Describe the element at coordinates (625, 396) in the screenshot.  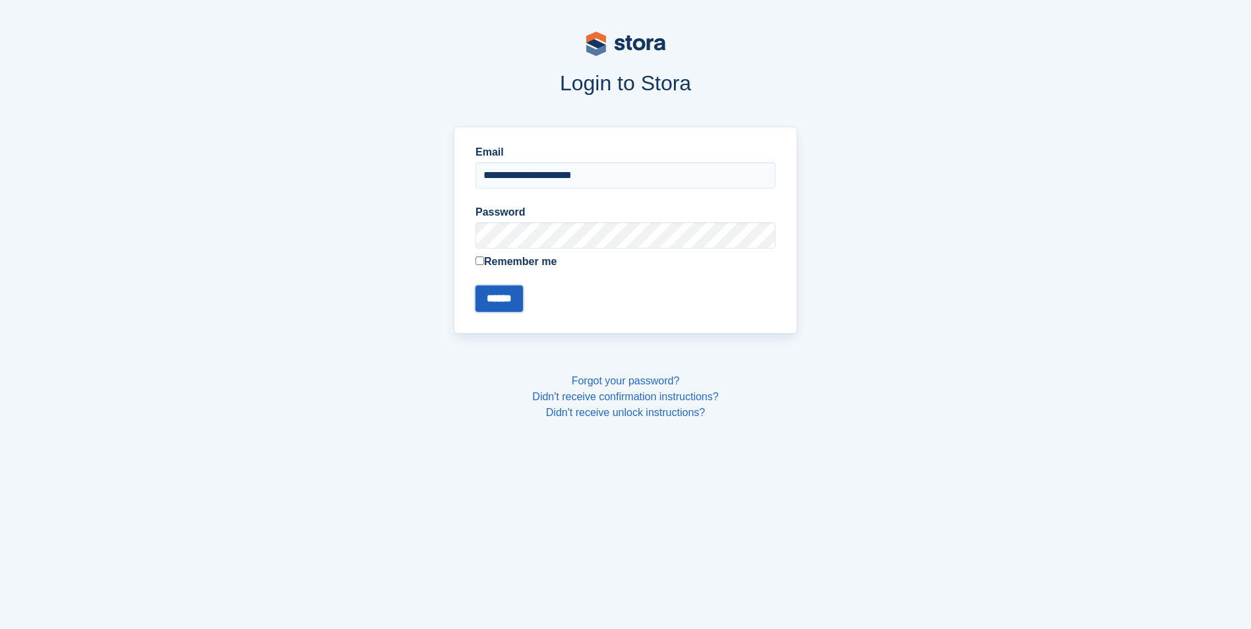
I see `a: Didn't receive confirmation instructions?` at that location.